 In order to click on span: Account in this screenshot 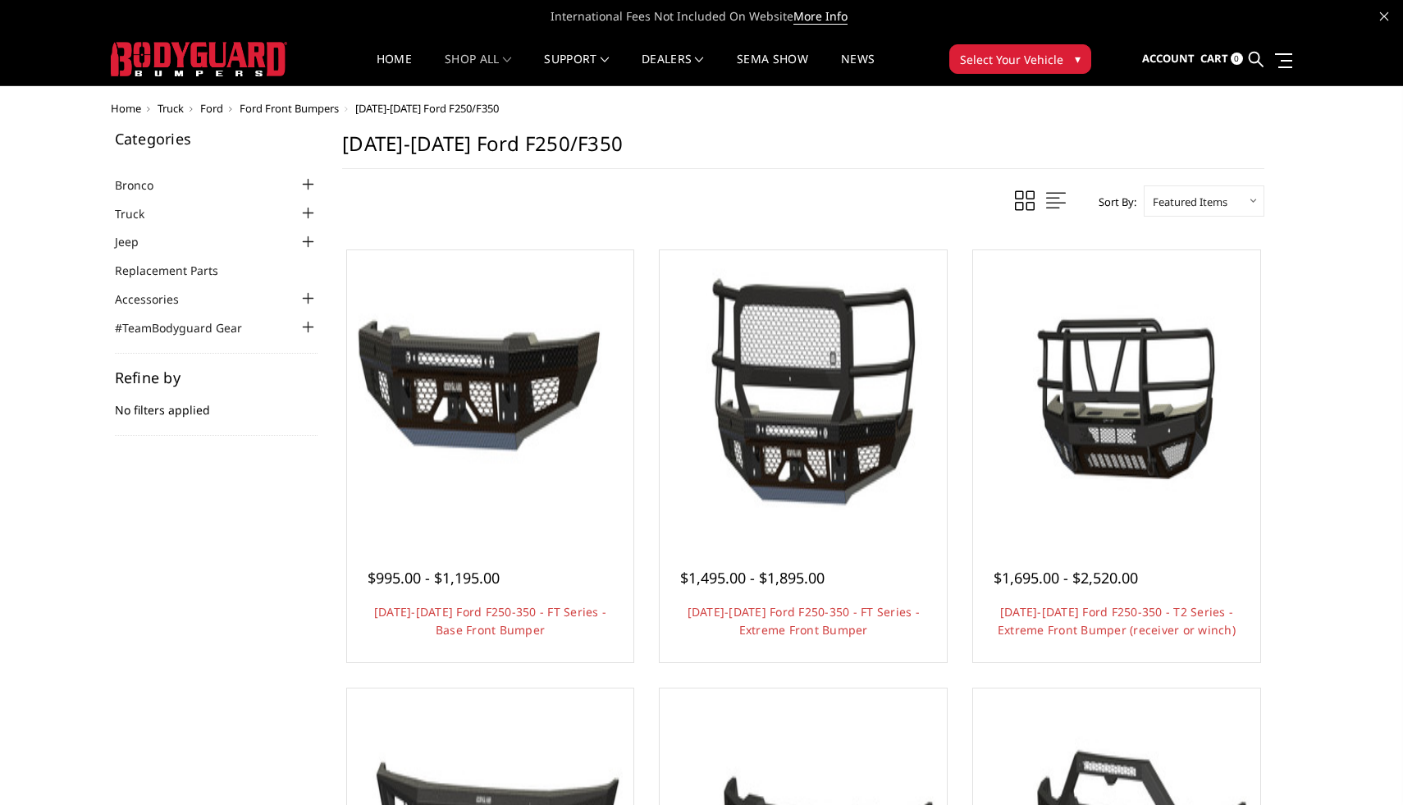, I will do `click(1168, 58)`.